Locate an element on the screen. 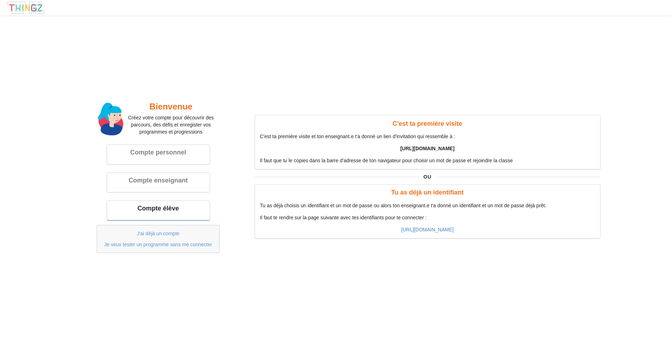 The height and width of the screenshot is (338, 672). div: Compte personnel is located at coordinates (158, 152).